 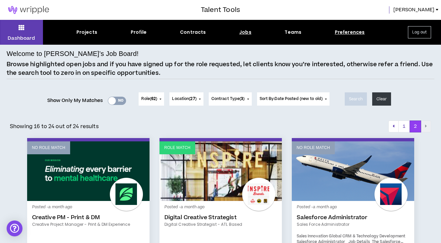 What do you see at coordinates (419, 32) in the screenshot?
I see `button: Log out` at bounding box center [419, 32].